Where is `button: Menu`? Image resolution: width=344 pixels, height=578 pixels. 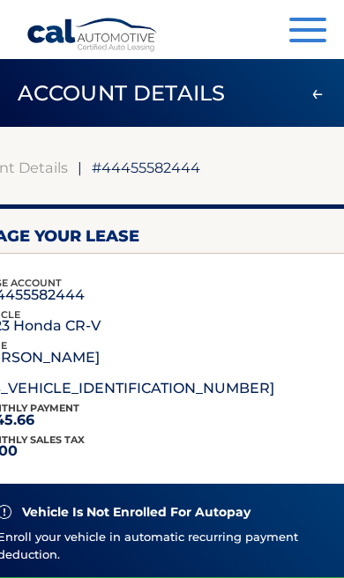
button: Menu is located at coordinates (308, 32).